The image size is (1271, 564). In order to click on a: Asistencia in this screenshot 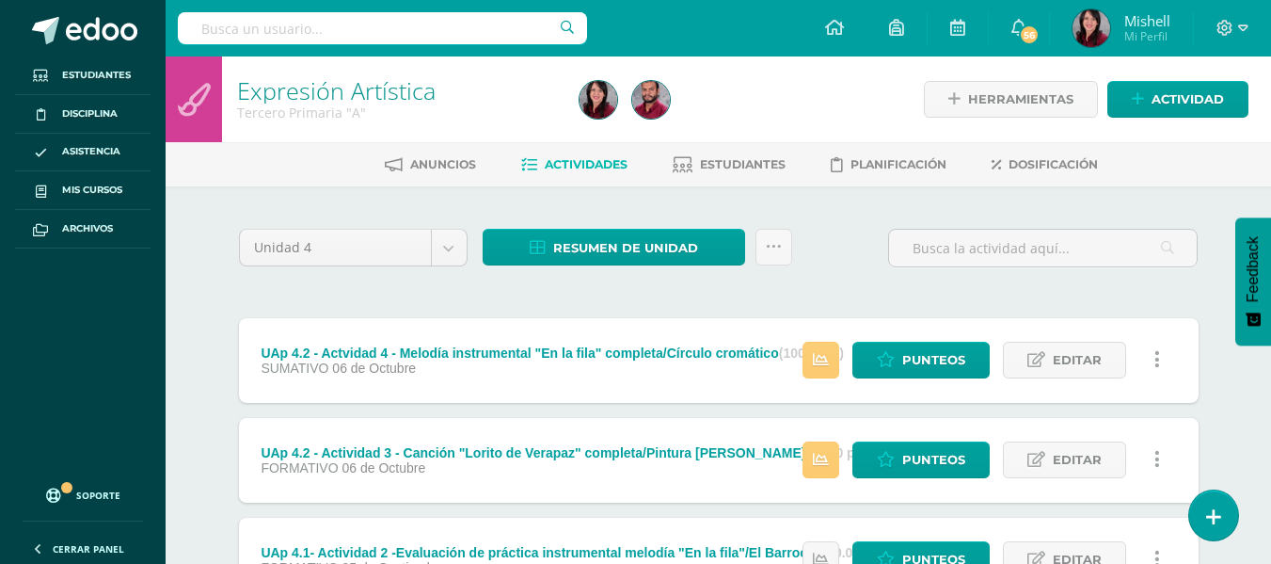, I will do `click(83, 152)`.